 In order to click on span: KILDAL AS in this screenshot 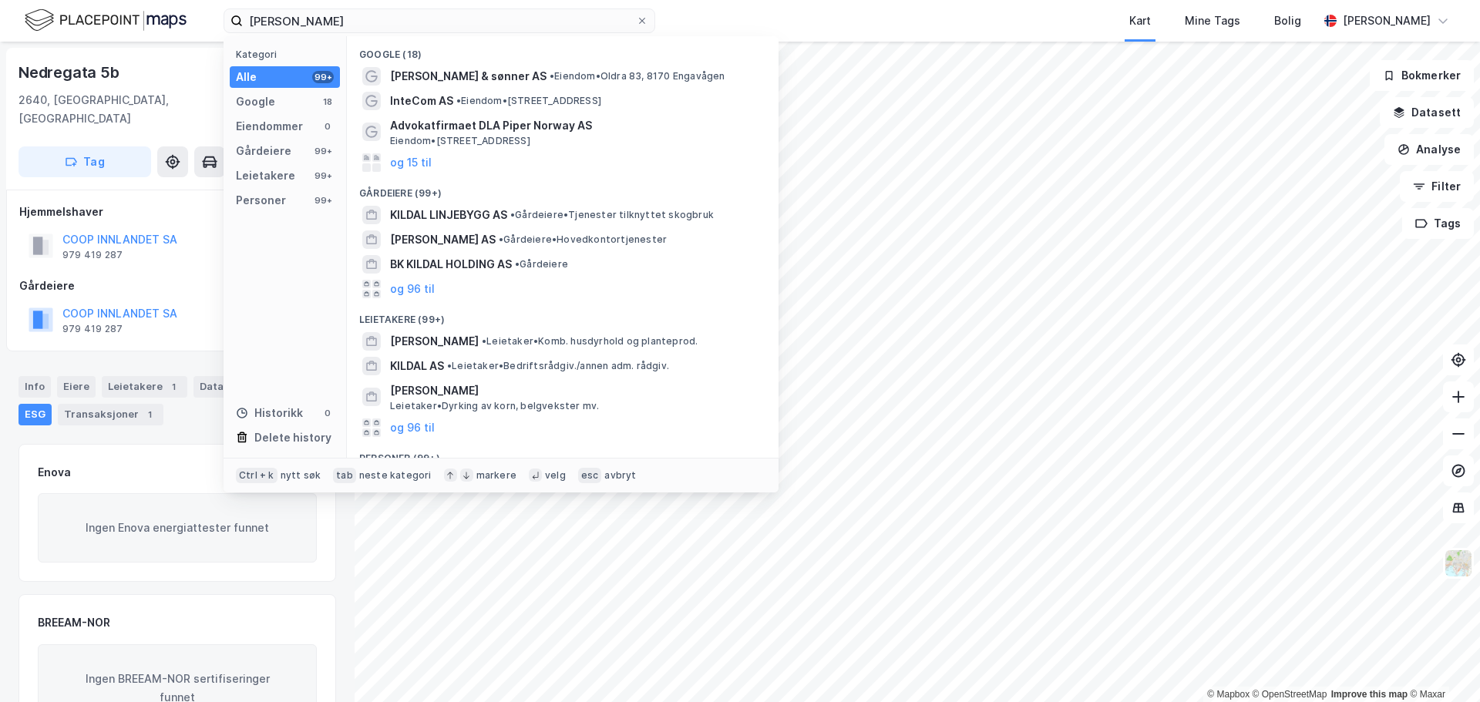, I will do `click(417, 366)`.